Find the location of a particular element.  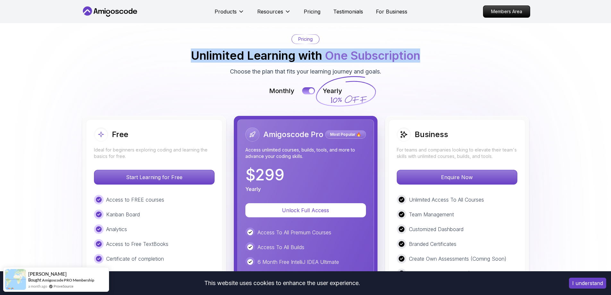

p: Start Learning for Free is located at coordinates (154, 177).